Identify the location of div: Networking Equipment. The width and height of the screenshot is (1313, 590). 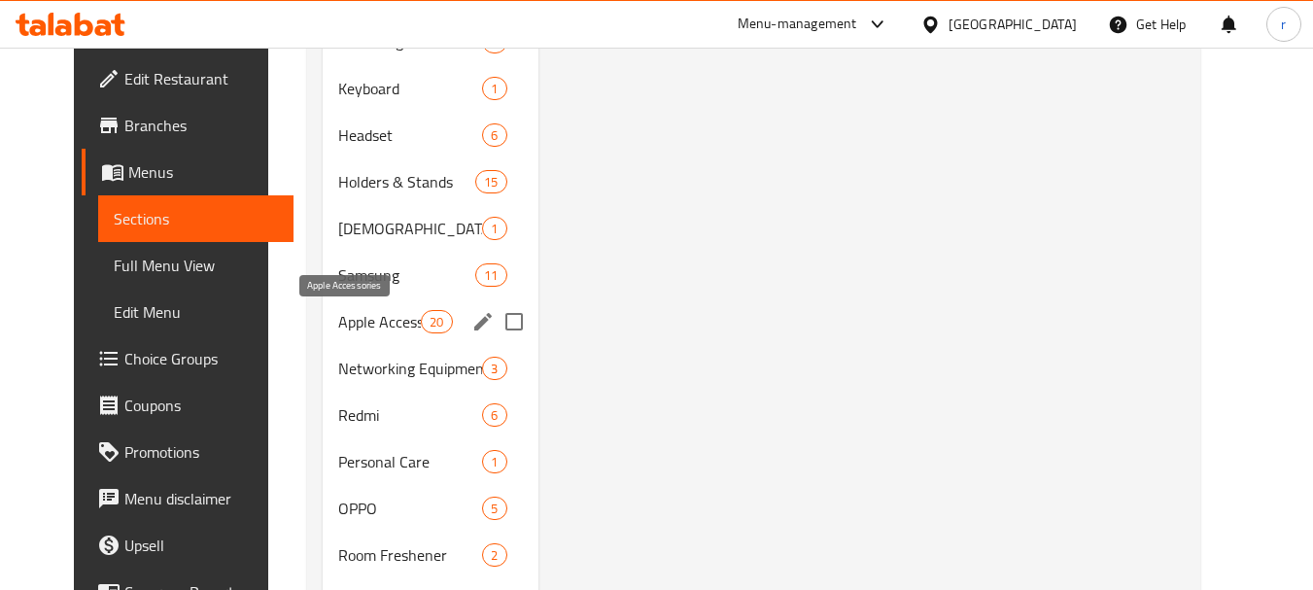
(410, 368).